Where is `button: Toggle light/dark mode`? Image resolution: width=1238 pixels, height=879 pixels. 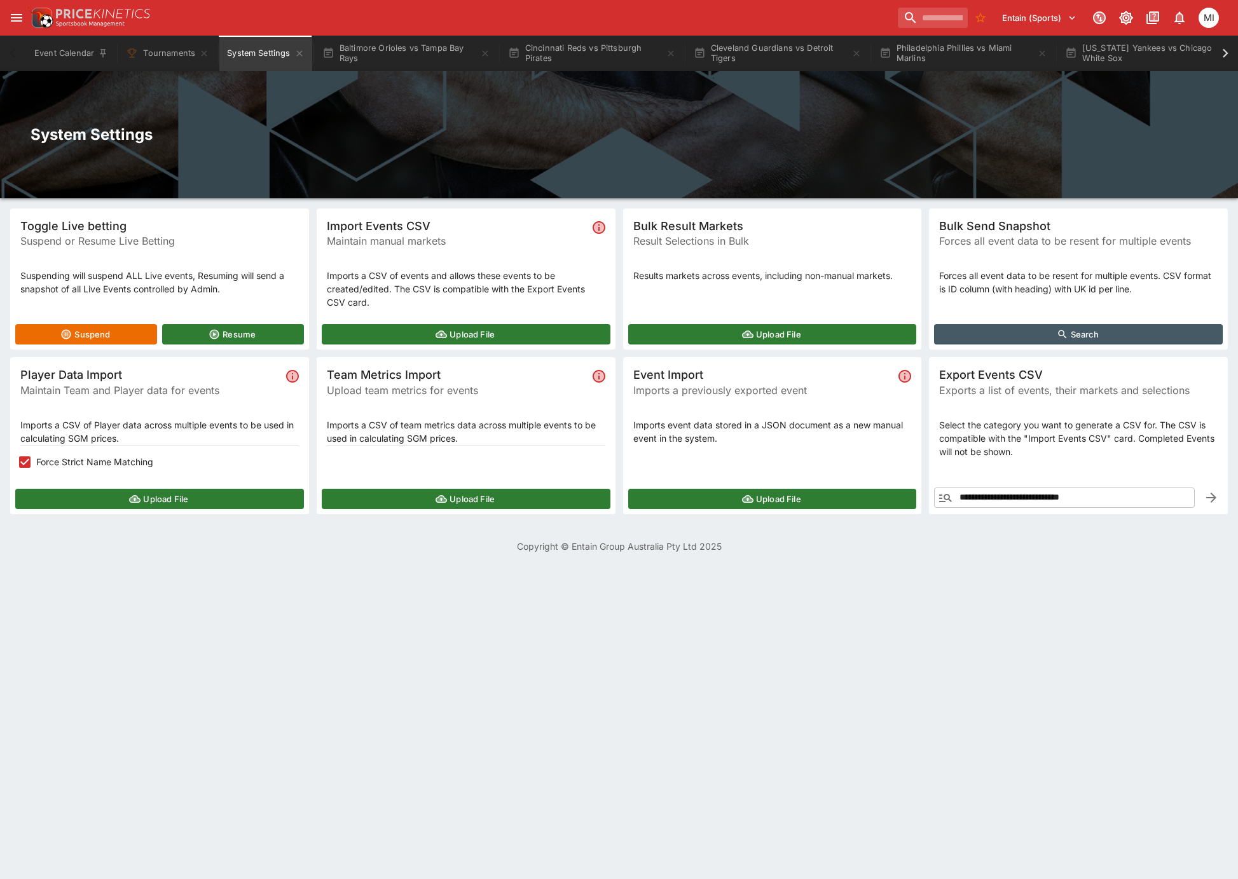 button: Toggle light/dark mode is located at coordinates (1126, 18).